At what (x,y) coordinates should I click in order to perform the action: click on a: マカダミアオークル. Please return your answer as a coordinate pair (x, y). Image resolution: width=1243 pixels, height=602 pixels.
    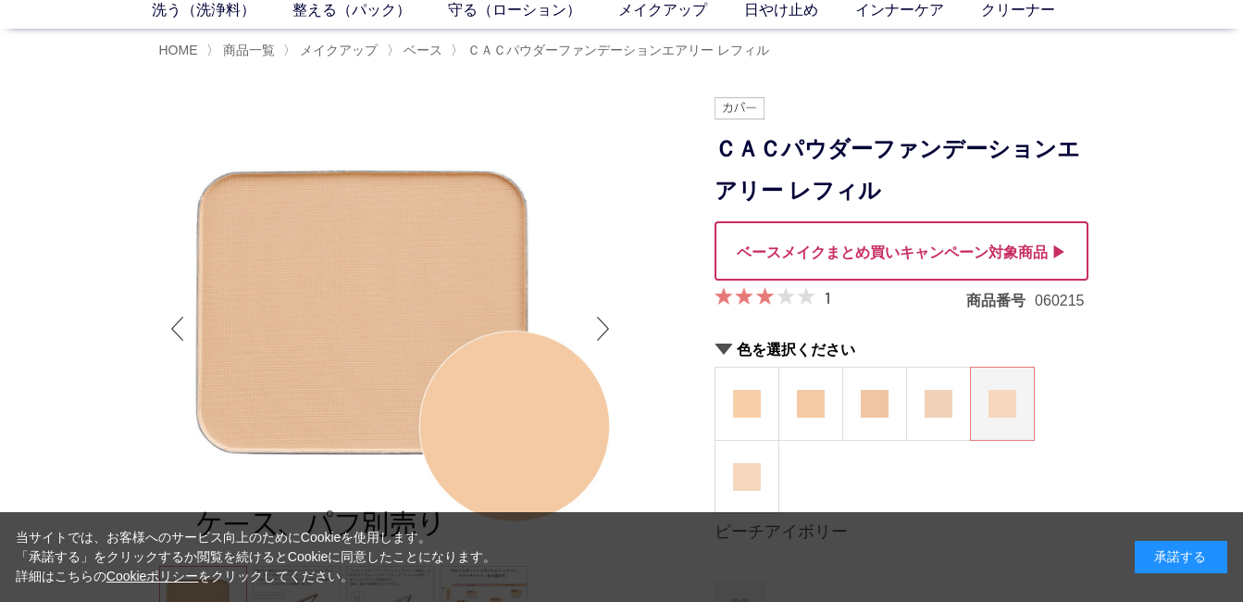
    Looking at the image, I should click on (811, 404).